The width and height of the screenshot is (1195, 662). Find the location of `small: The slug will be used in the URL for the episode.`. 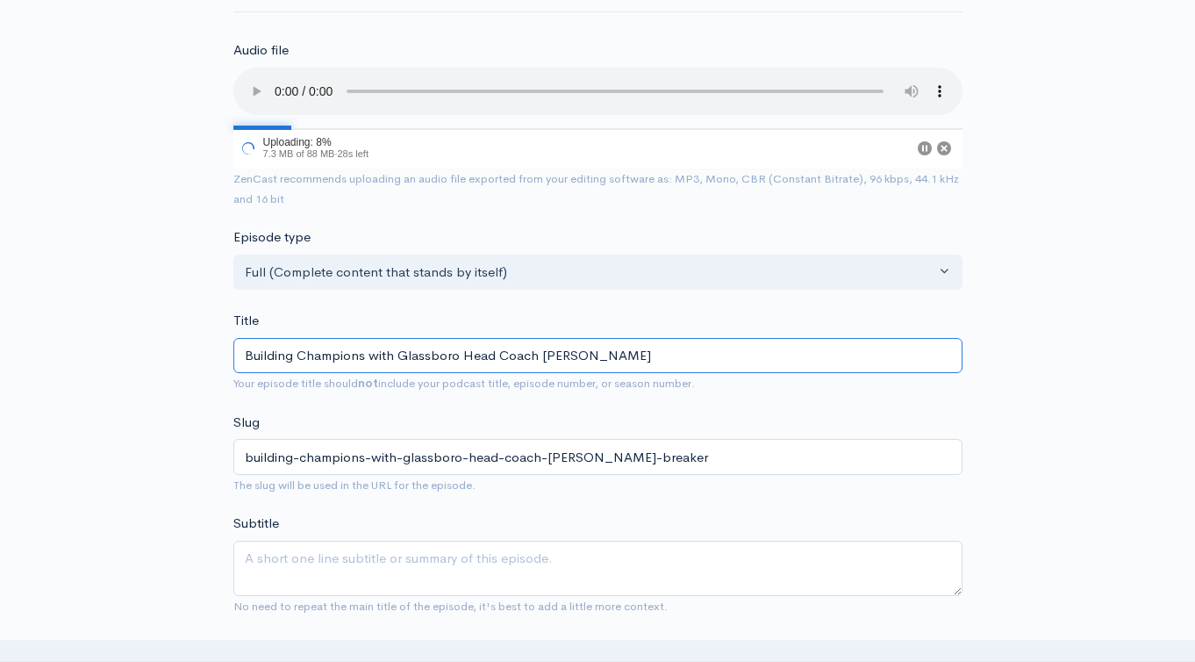

small: The slug will be used in the URL for the episode. is located at coordinates (355, 484).